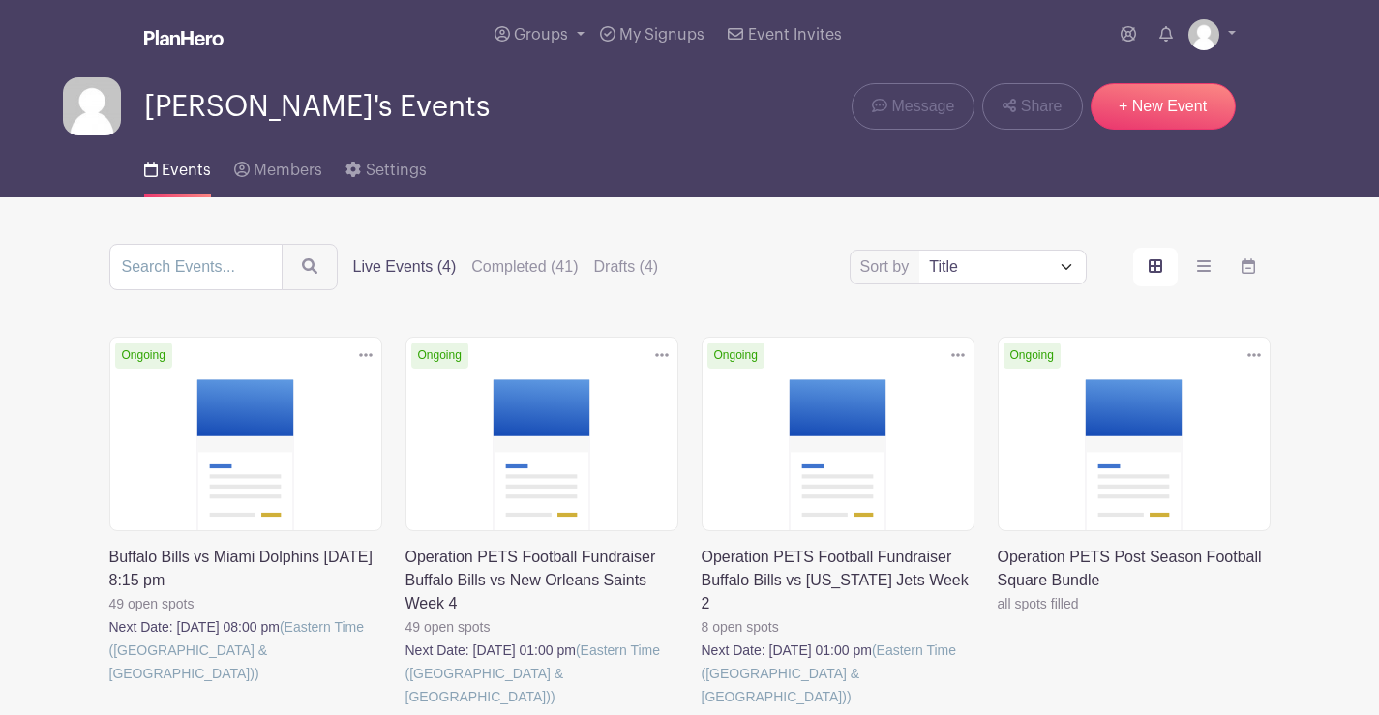  What do you see at coordinates (888, 267) in the screenshot?
I see `label: Sort by` at bounding box center [888, 267].